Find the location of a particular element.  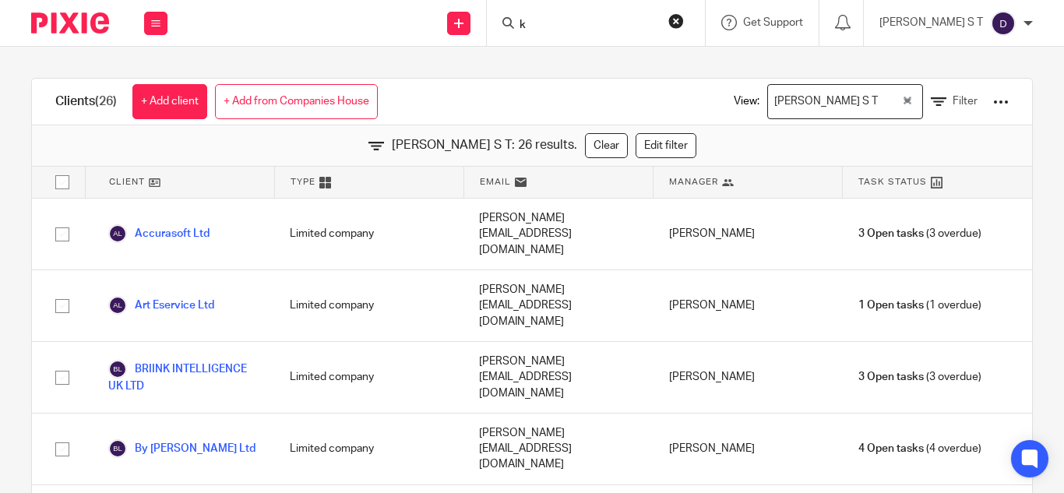

a: + Add from Companies House is located at coordinates (296, 101).